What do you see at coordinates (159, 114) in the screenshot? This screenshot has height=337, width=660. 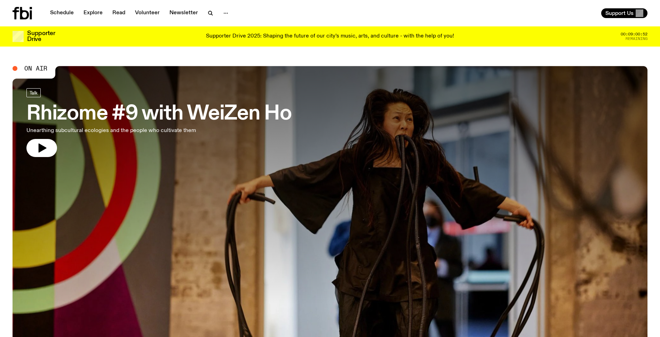 I see `h3: Rhizome #9 with WeiZen Ho` at bounding box center [159, 114].